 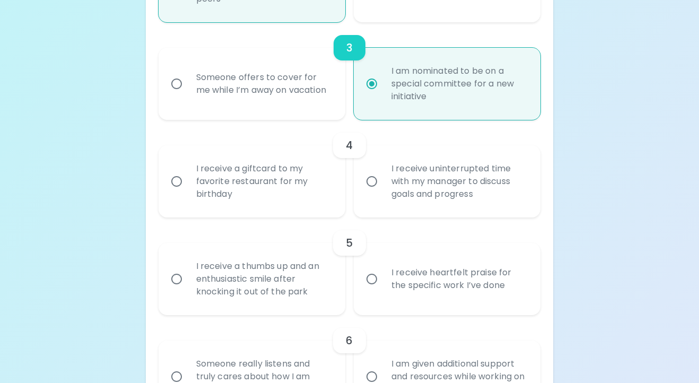 I want to click on div: I am nominated to be on a special committee for a new initiative, so click(x=459, y=84).